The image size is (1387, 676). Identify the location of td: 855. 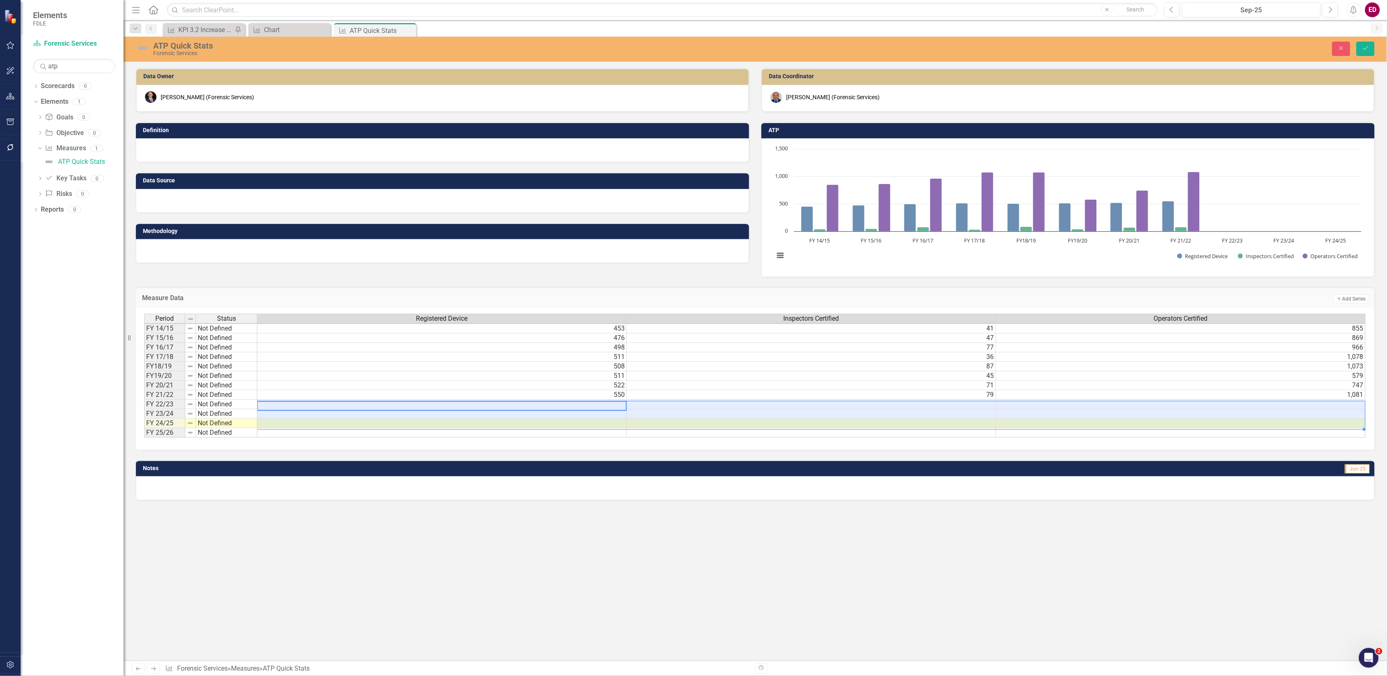
(1181, 329).